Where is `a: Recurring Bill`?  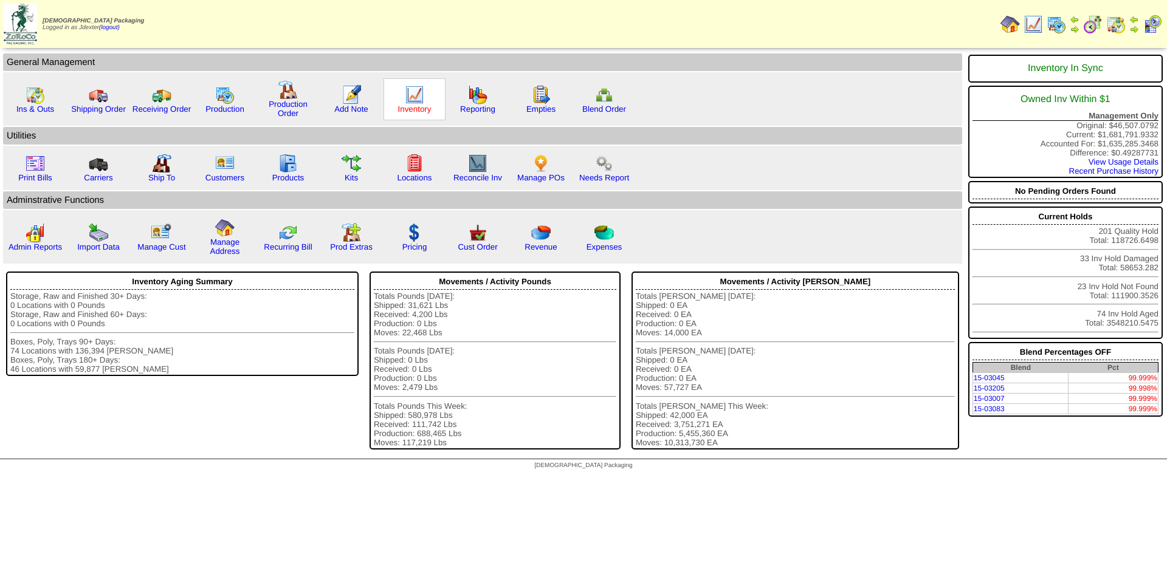
a: Recurring Bill is located at coordinates (287, 247).